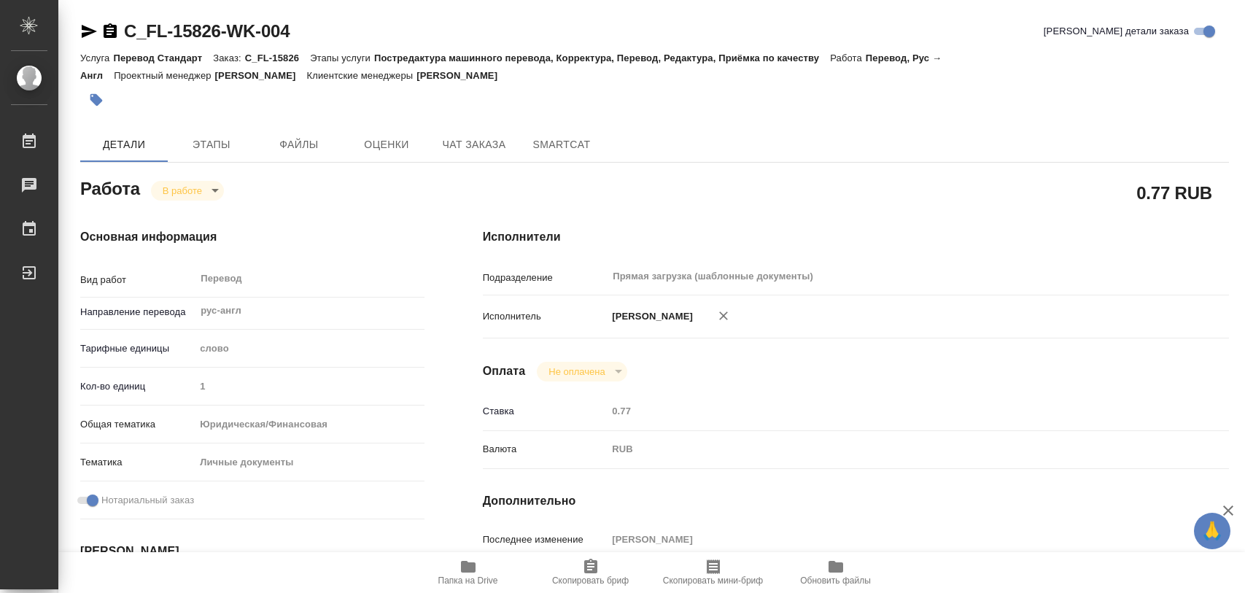 This screenshot has width=1245, height=593. I want to click on p: Валюта, so click(545, 449).